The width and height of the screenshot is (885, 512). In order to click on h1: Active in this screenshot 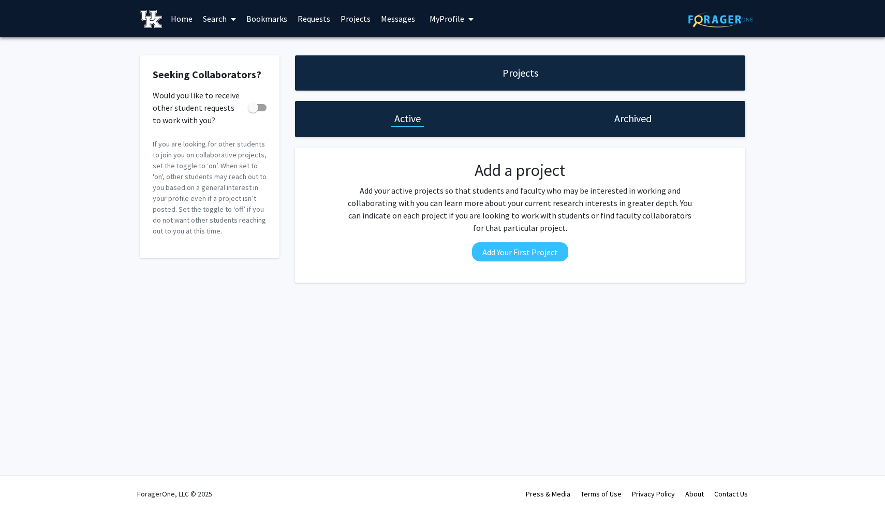, I will do `click(407, 119)`.